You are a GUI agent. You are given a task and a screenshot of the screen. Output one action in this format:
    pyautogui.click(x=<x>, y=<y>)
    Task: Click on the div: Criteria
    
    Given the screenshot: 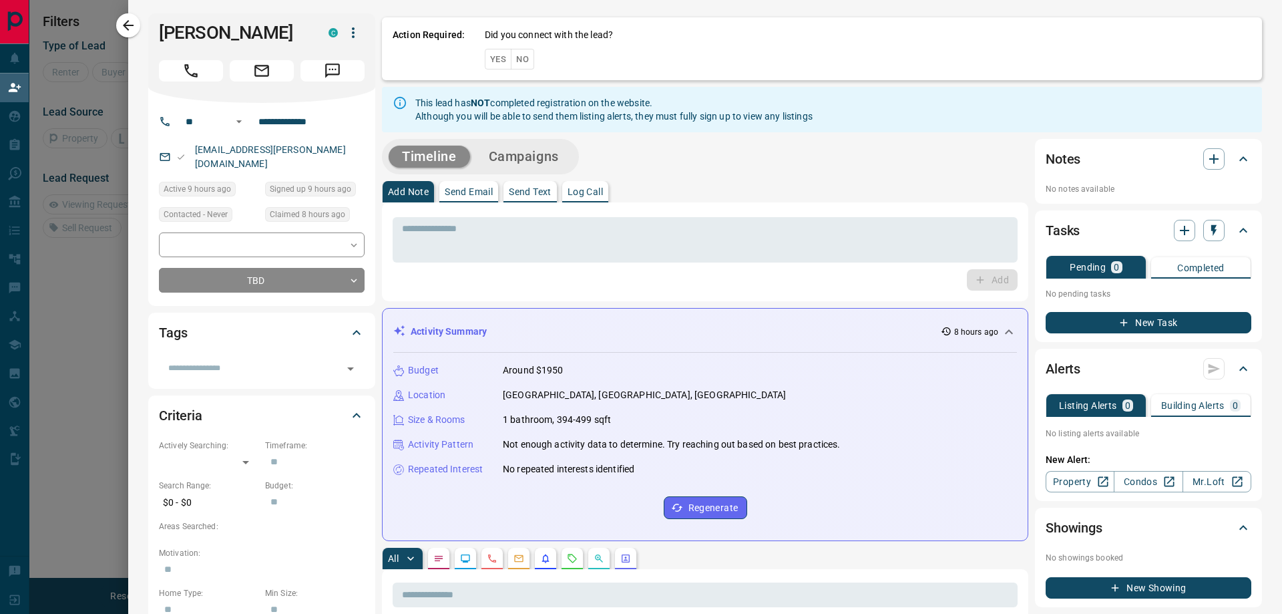 What is the action you would take?
    pyautogui.click(x=262, y=415)
    